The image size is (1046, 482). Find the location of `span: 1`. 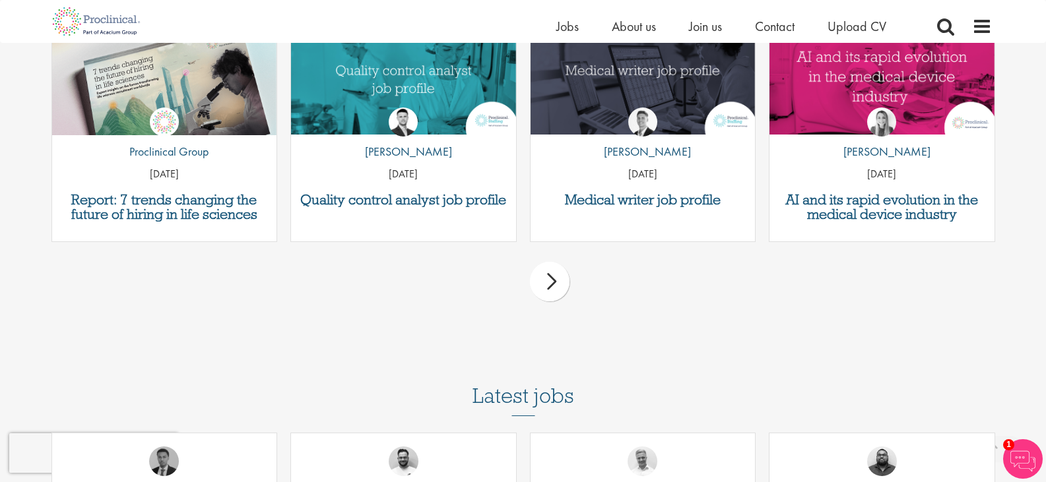

span: 1 is located at coordinates (1008, 445).